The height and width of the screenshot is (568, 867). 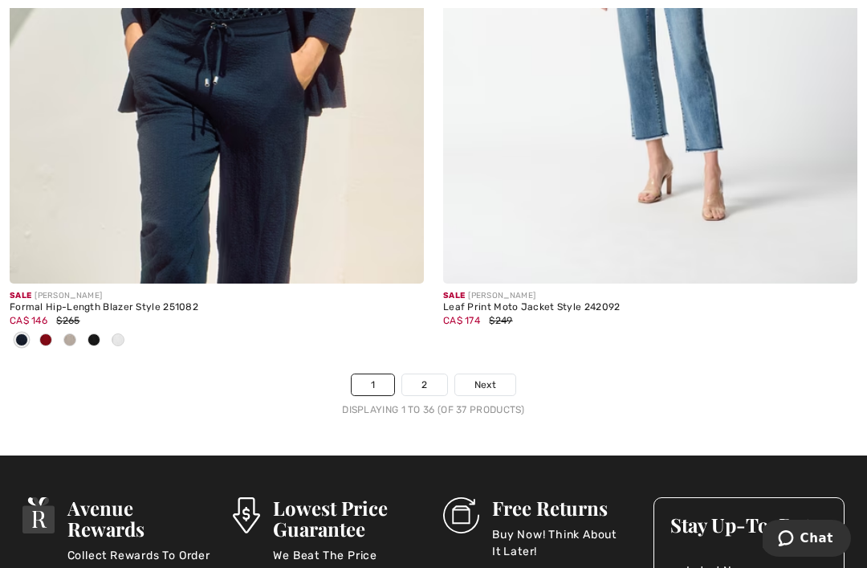 I want to click on img: Lowest Price Guarantee, so click(x=247, y=515).